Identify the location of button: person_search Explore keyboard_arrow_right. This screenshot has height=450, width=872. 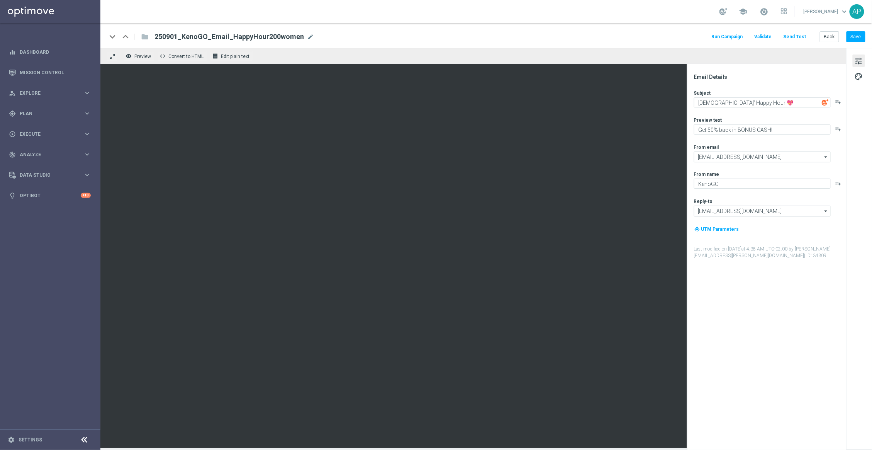
(50, 93).